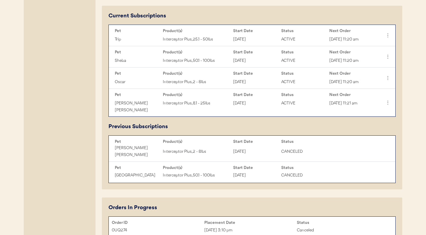 The width and height of the screenshot is (426, 235). Describe the element at coordinates (197, 39) in the screenshot. I see `div: Interceptor Plus, 25.1 - 50lbs` at that location.